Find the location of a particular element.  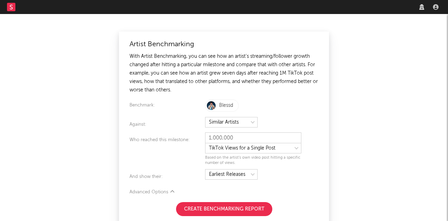

div: And show their: is located at coordinates (167, 177).